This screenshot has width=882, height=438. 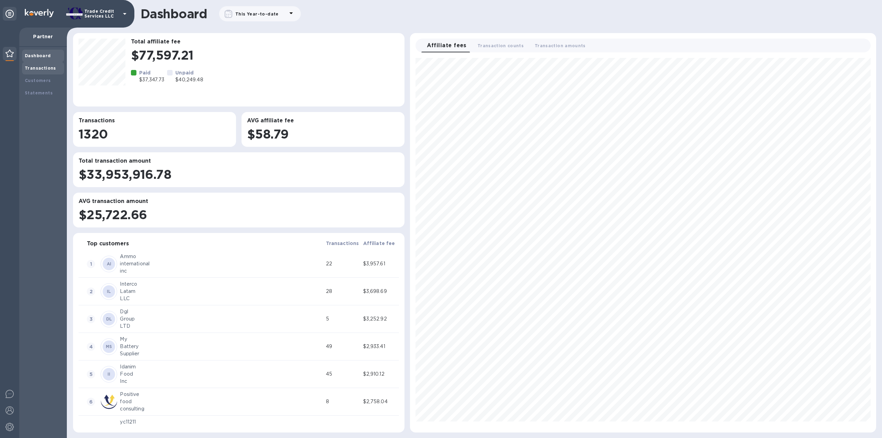 I want to click on h3: Top customers, so click(x=108, y=244).